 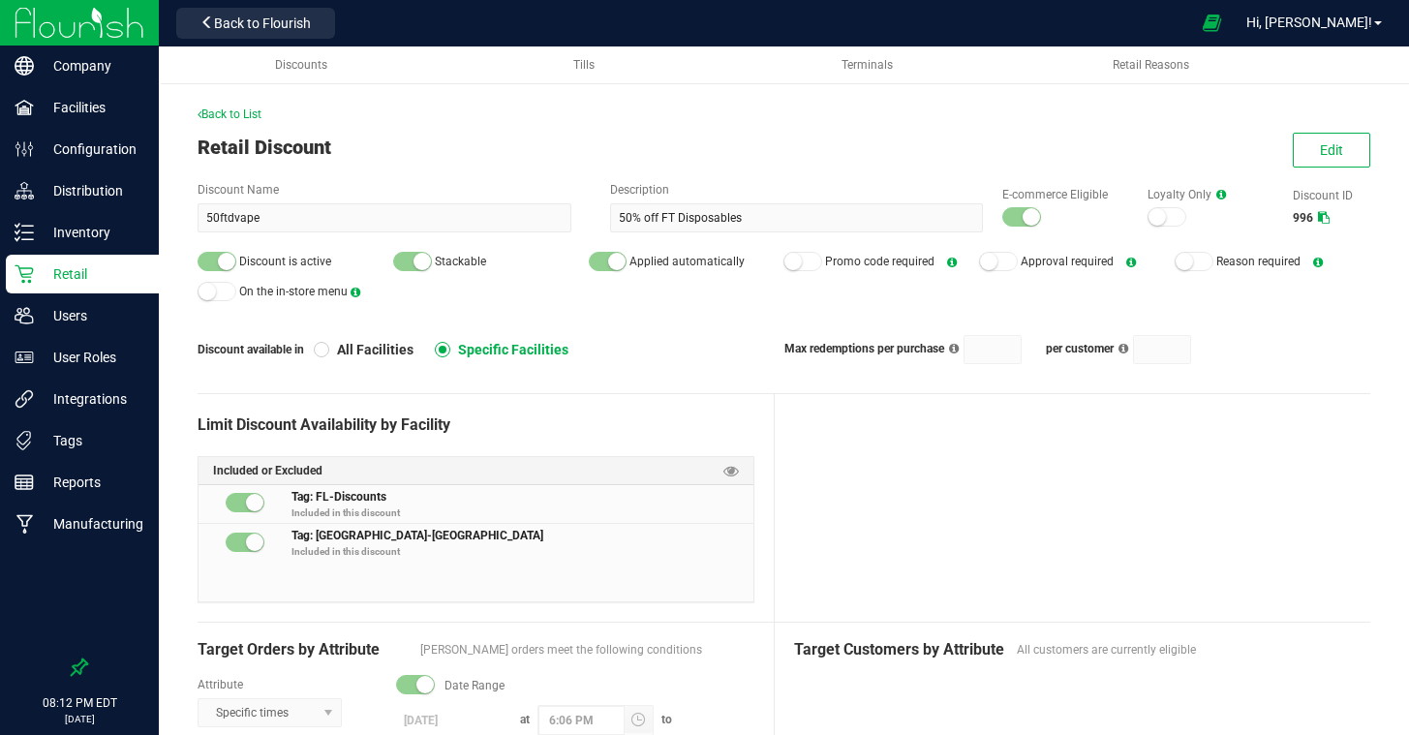 I want to click on label: Pin the sidebar to full width on large screens, so click(x=79, y=667).